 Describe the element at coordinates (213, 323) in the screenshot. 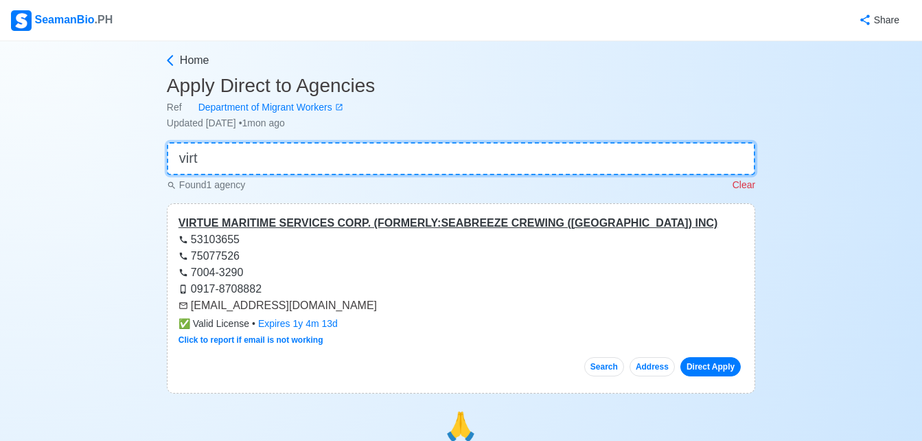

I see `span: Valid License` at that location.